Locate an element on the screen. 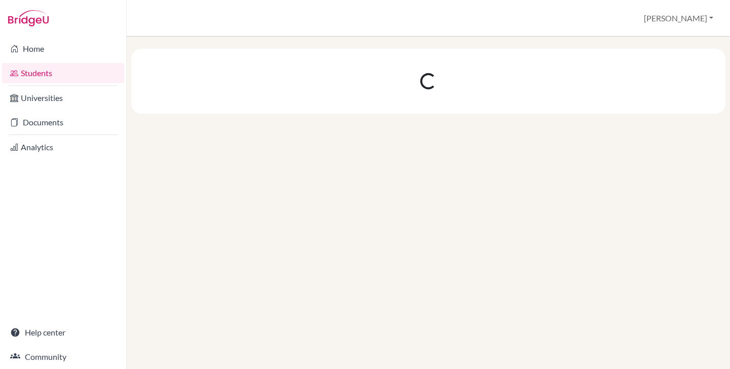  a: Community is located at coordinates (63, 357).